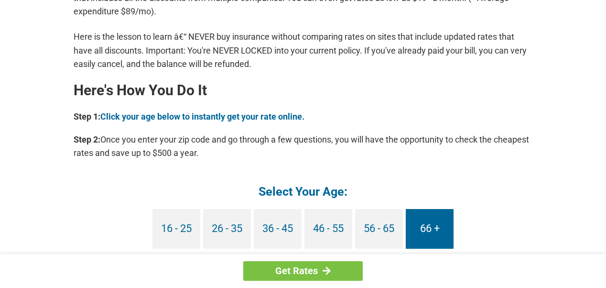 The height and width of the screenshot is (288, 606). Describe the element at coordinates (176, 228) in the screenshot. I see `a: 16 - 25` at that location.